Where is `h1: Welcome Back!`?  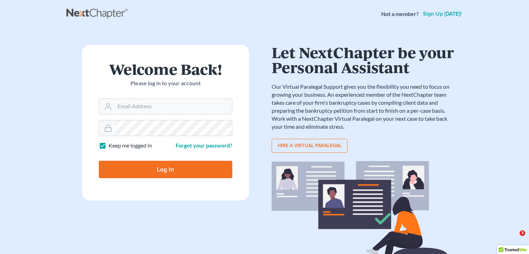
h1: Welcome Back! is located at coordinates (165, 69).